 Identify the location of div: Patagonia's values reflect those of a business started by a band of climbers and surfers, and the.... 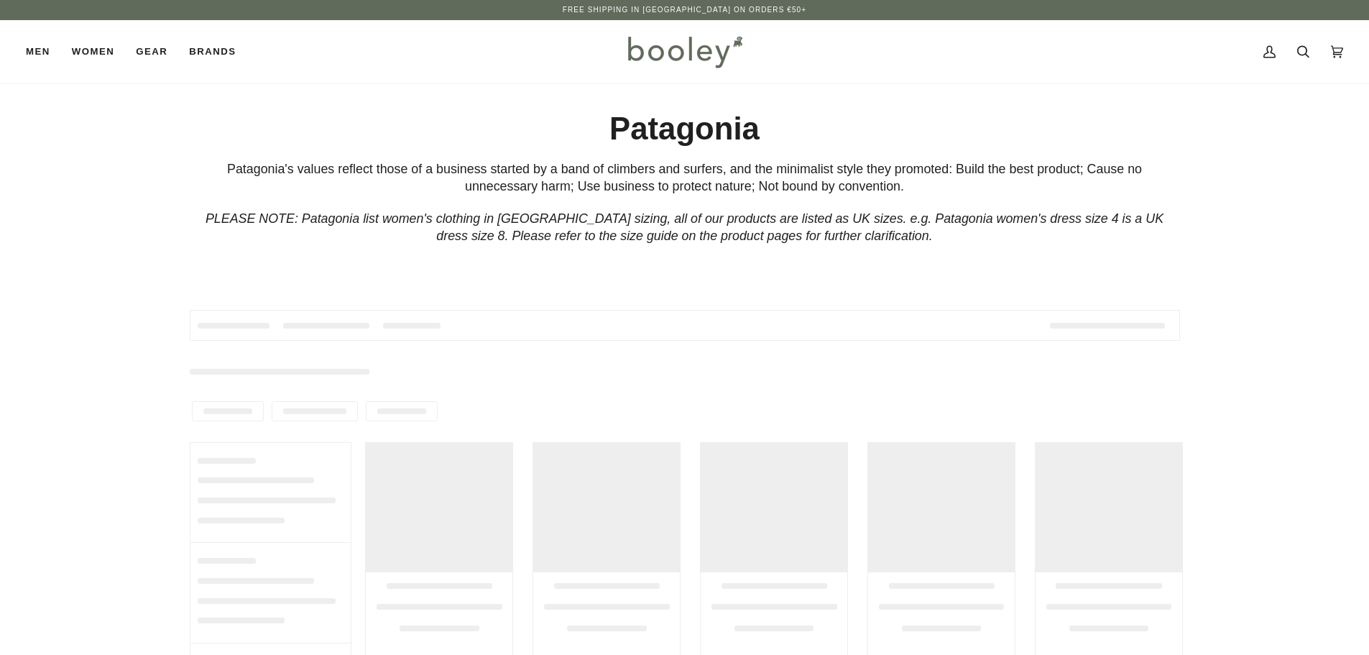
(685, 178).